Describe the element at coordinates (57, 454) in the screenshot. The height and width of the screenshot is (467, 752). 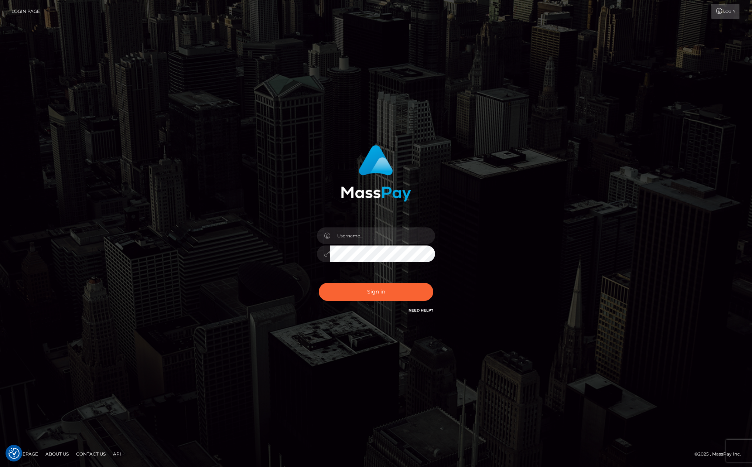
I see `a: About Us` at that location.